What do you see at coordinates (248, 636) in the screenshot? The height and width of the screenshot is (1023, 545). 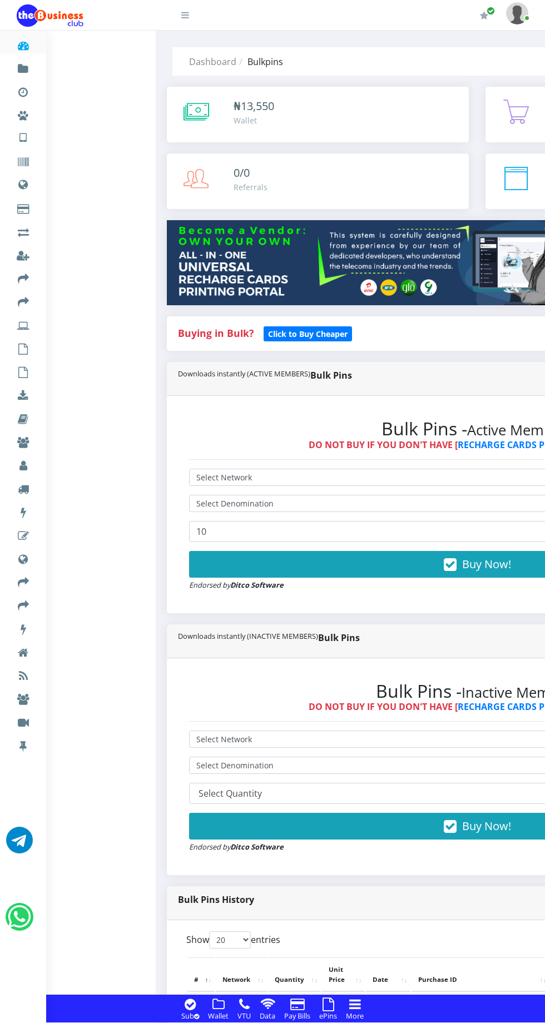 I see `small: Downloads instantly (INACTIVE MEMBERS)` at bounding box center [248, 636].